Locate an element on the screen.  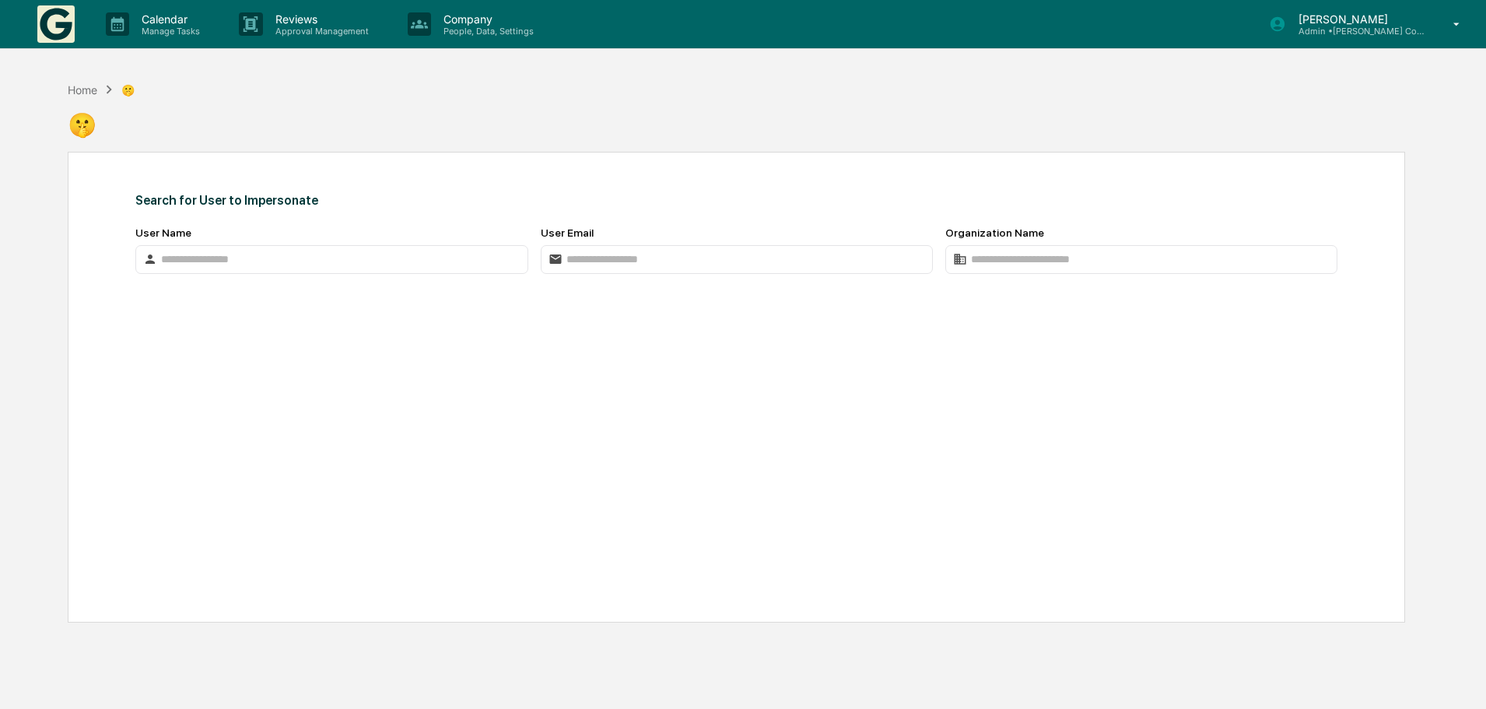
div: Organization Name is located at coordinates (1141, 233).